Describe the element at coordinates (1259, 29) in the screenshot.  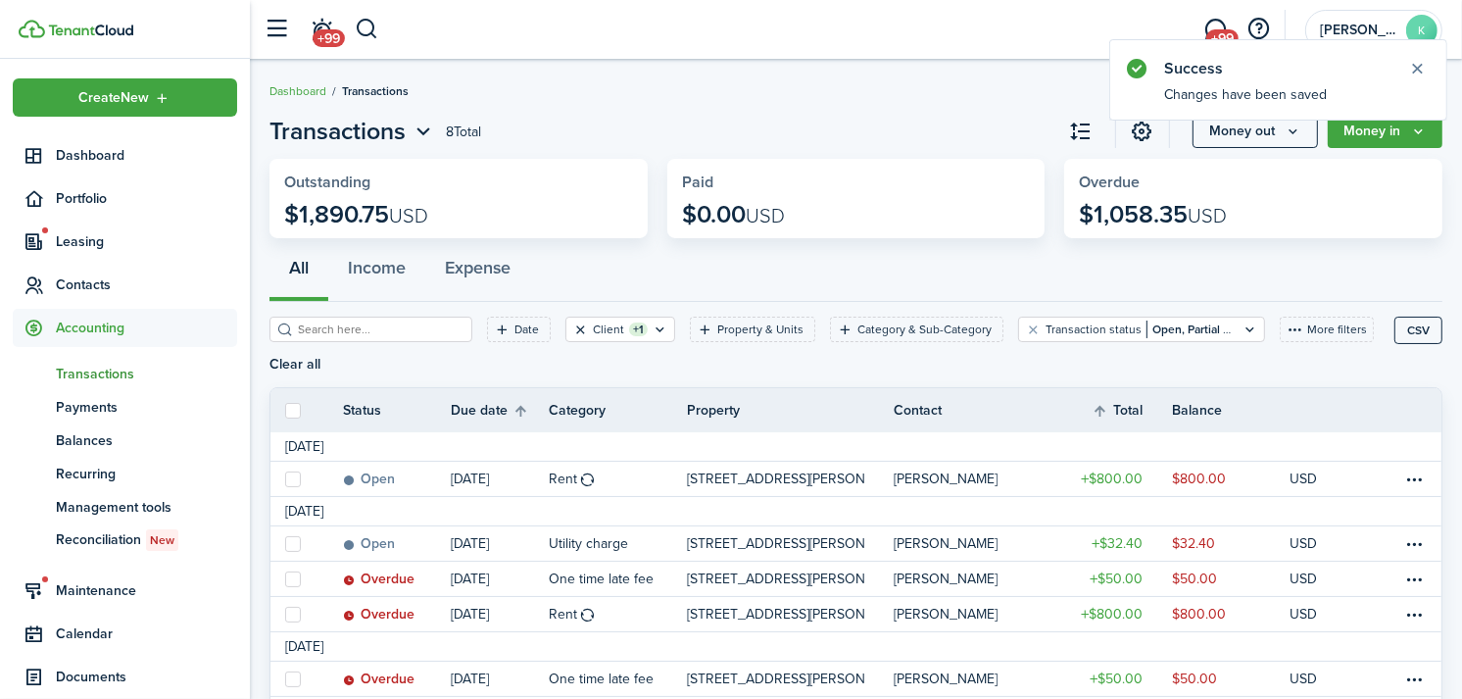
I see `button: Open resource center` at that location.